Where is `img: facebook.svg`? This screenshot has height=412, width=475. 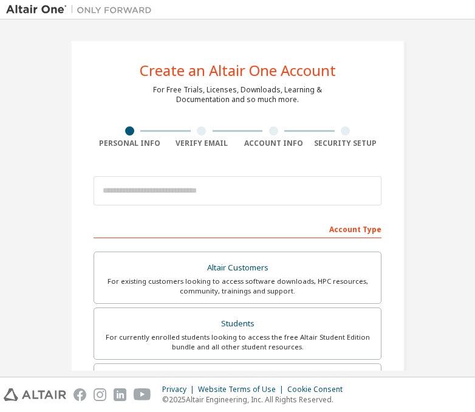
img: facebook.svg is located at coordinates (80, 394).